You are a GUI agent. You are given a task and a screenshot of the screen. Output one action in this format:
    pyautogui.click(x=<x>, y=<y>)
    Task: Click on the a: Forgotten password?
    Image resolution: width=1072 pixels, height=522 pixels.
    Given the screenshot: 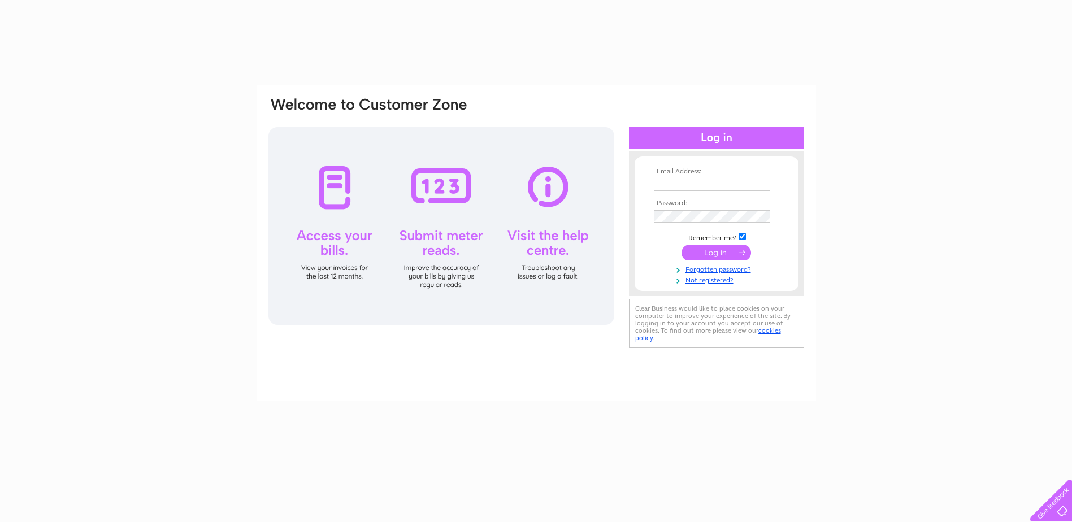 What is the action you would take?
    pyautogui.click(x=717, y=268)
    